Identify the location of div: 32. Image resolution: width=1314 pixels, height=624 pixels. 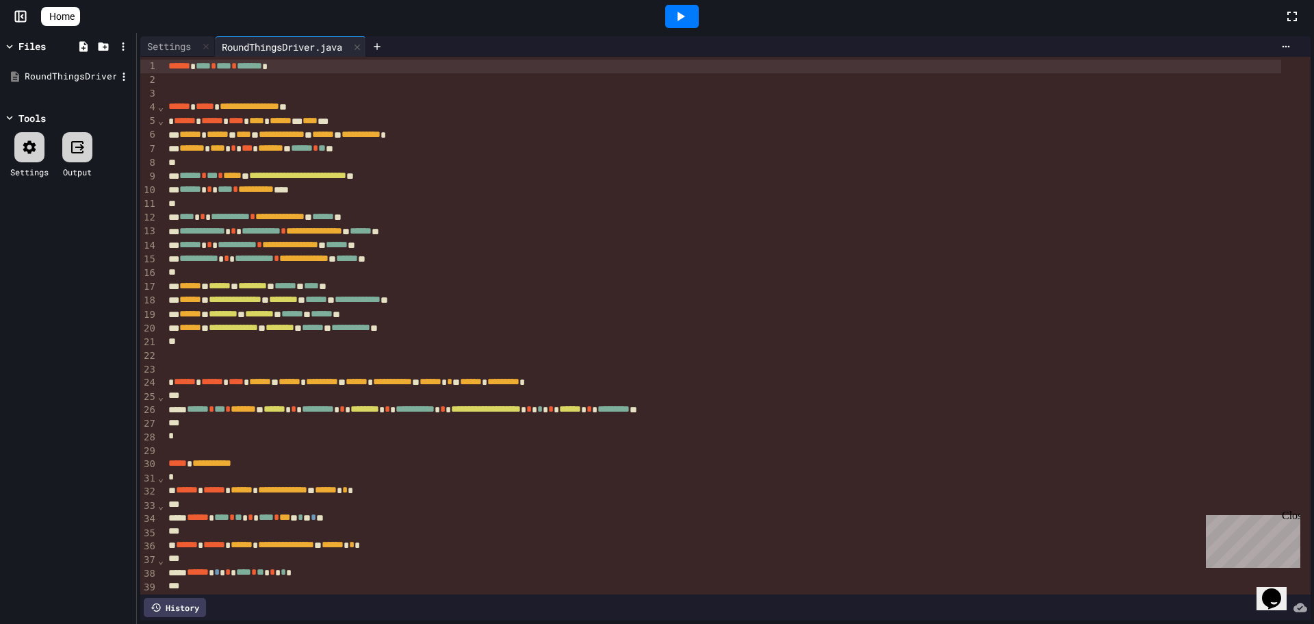
(149, 492).